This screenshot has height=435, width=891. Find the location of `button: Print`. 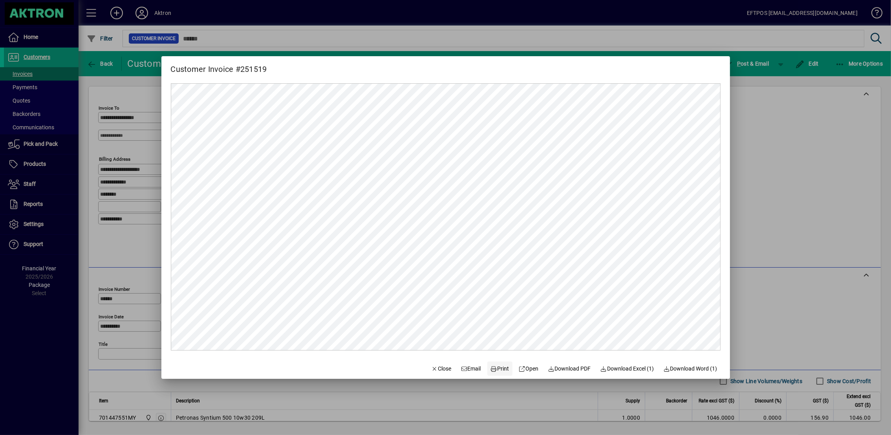

button: Print is located at coordinates (500, 368).